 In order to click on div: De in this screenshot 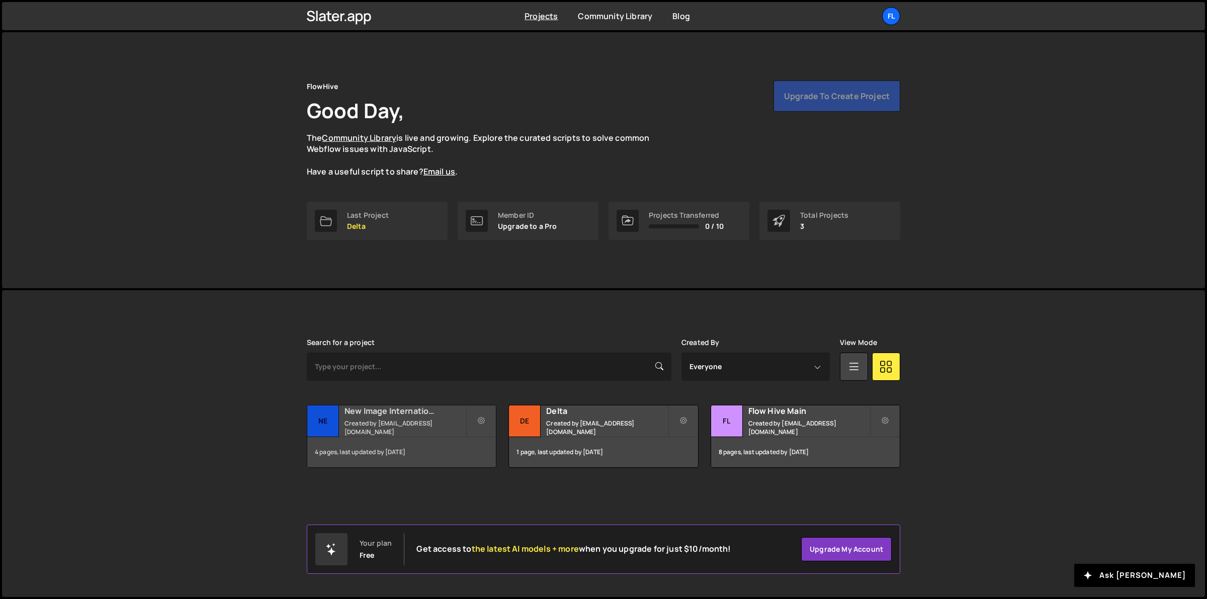, I will do `click(525, 421)`.